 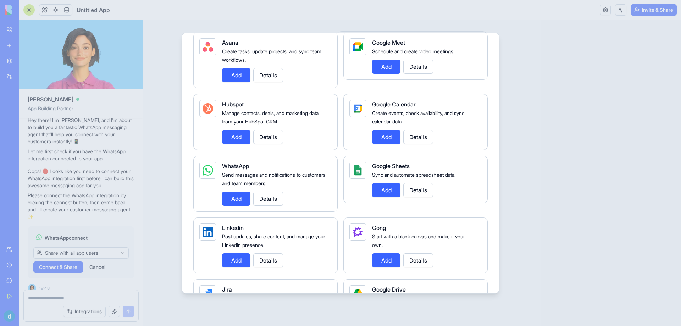 I want to click on span: Gong, so click(x=379, y=228).